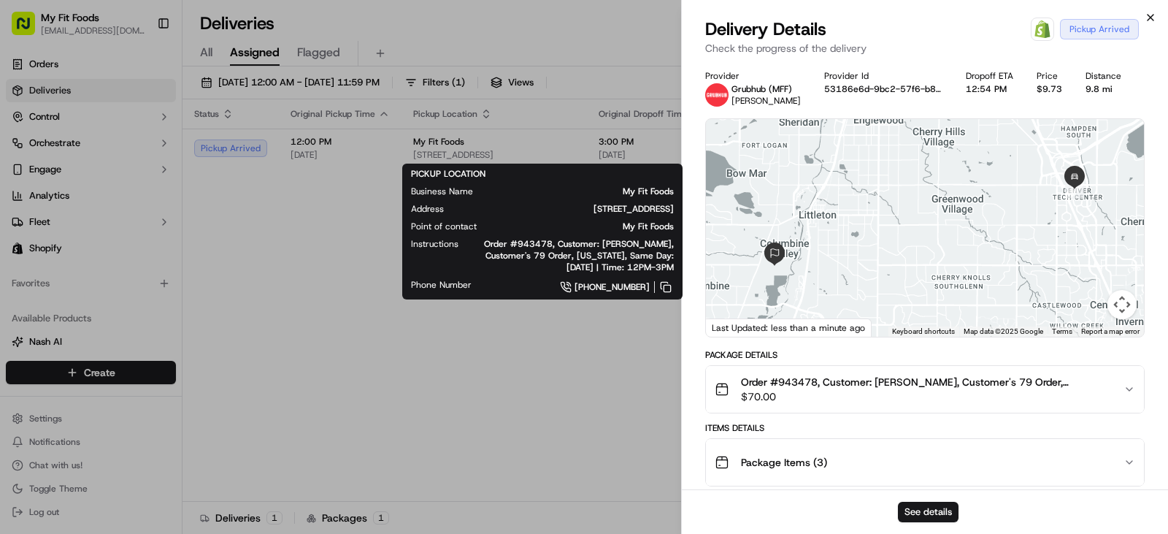  I want to click on span: Package Items ( 3 ), so click(784, 462).